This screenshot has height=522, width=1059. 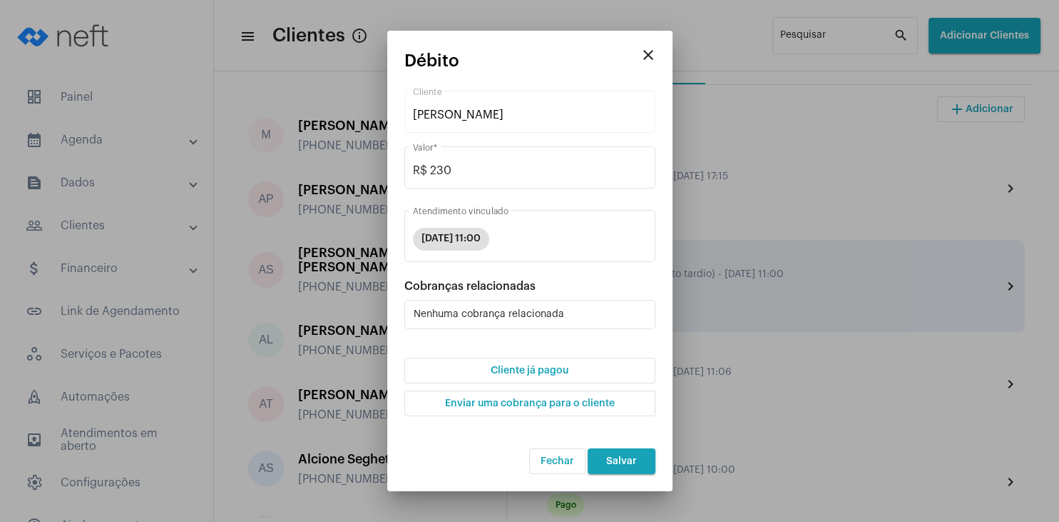 What do you see at coordinates (648, 55) in the screenshot?
I see `mat-icon: close` at bounding box center [648, 55].